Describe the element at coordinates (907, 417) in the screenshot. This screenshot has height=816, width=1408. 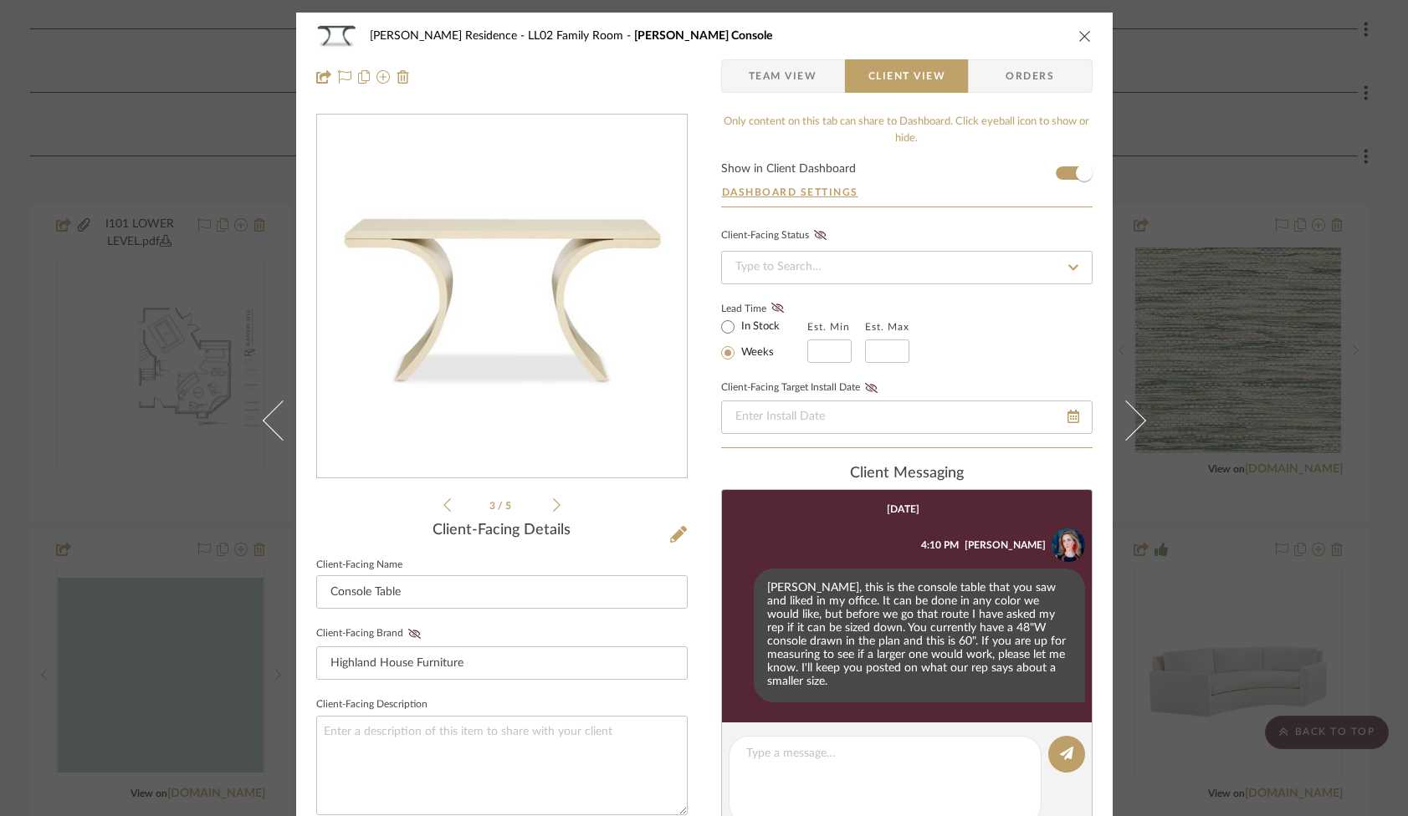
I see `input: Enter Install Date` at that location.